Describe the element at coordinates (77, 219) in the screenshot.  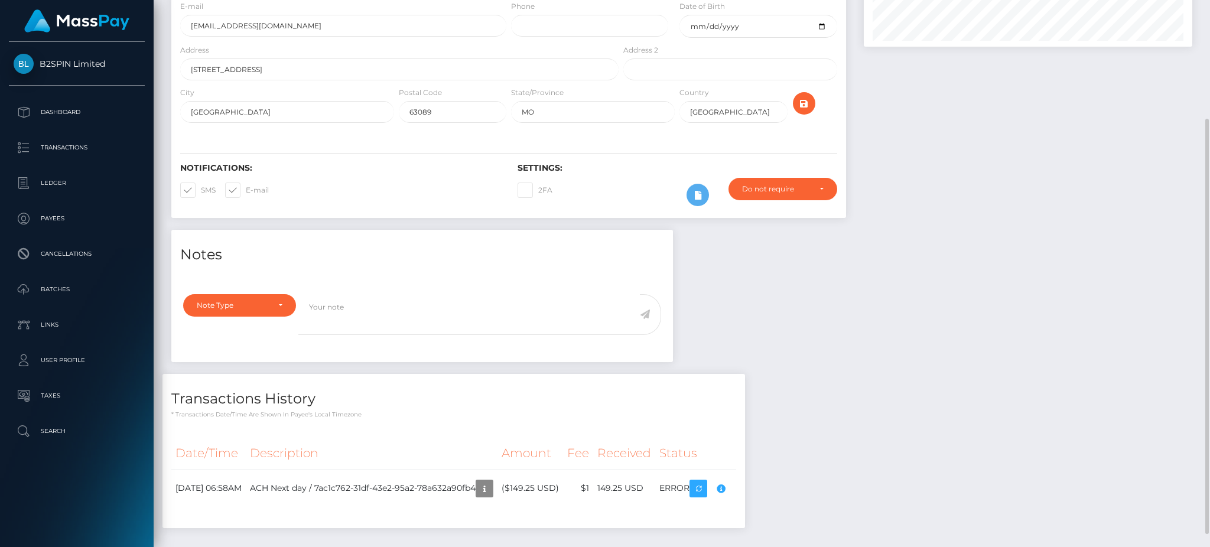
I see `p: Payees` at that location.